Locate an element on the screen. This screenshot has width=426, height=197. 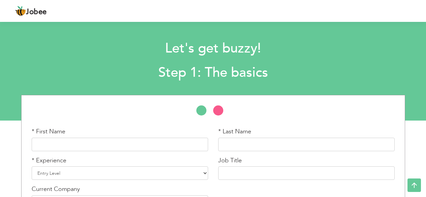
label: * First Name is located at coordinates (48, 132).